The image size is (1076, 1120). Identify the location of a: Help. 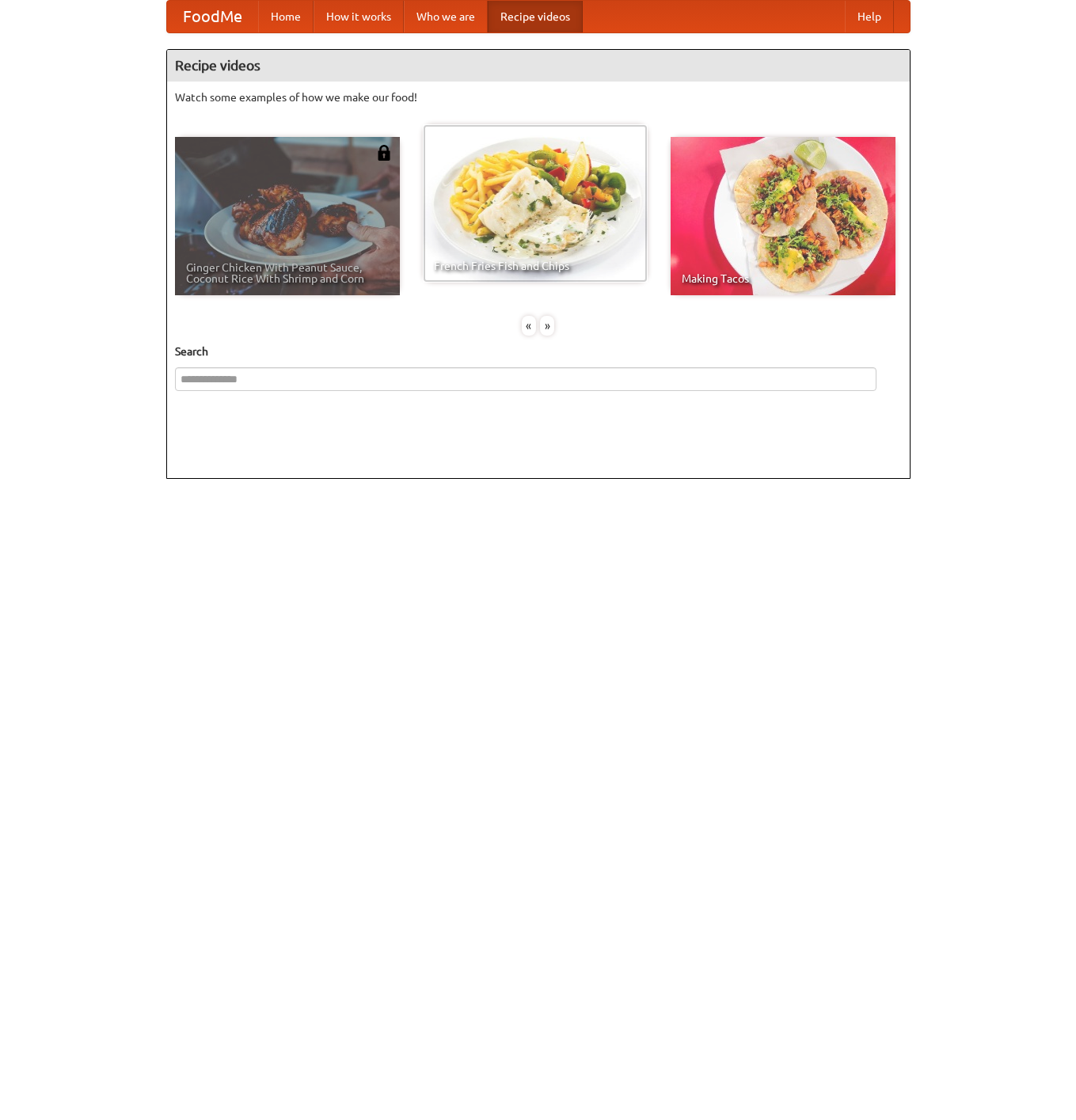
(869, 17).